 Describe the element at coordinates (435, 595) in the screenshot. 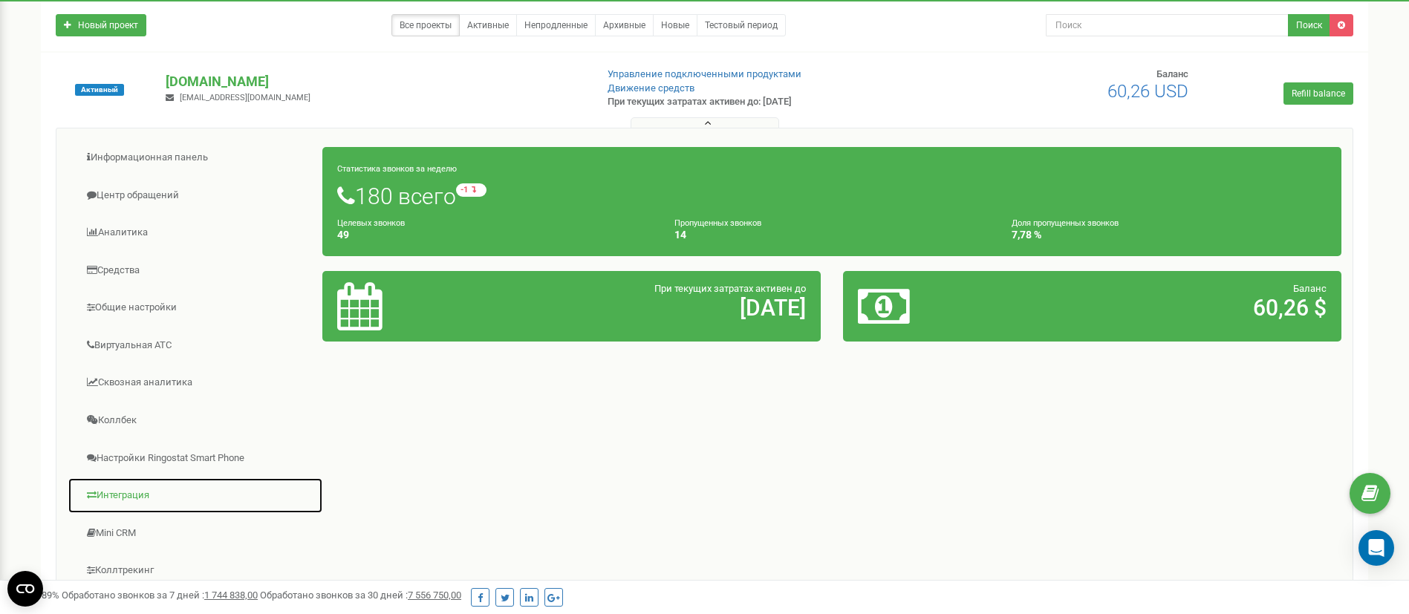

I see `u: 7 556 750,00` at that location.